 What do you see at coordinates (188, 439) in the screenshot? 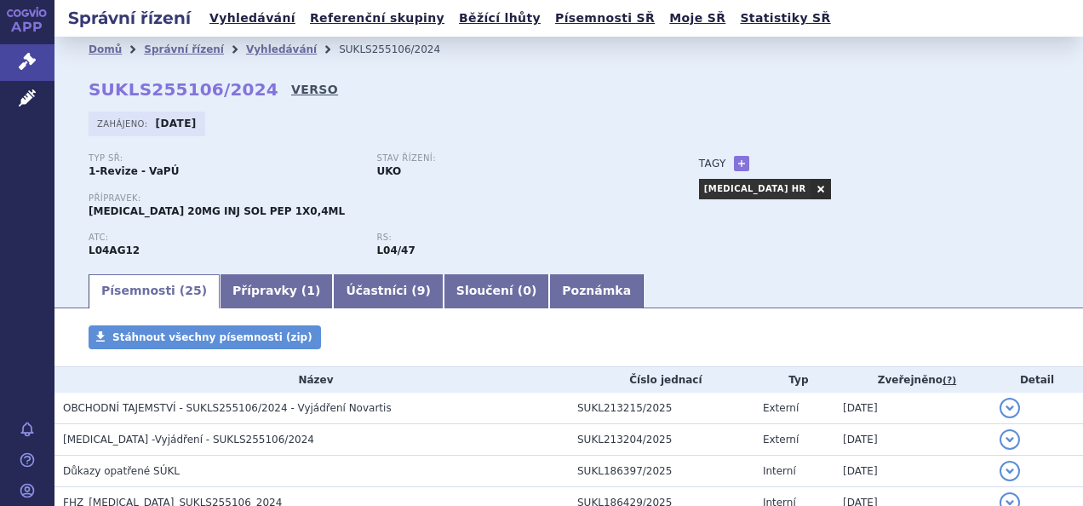
I see `span: Ofatumumab -Vyjádření - SUKLS255106/2024` at bounding box center [188, 439].